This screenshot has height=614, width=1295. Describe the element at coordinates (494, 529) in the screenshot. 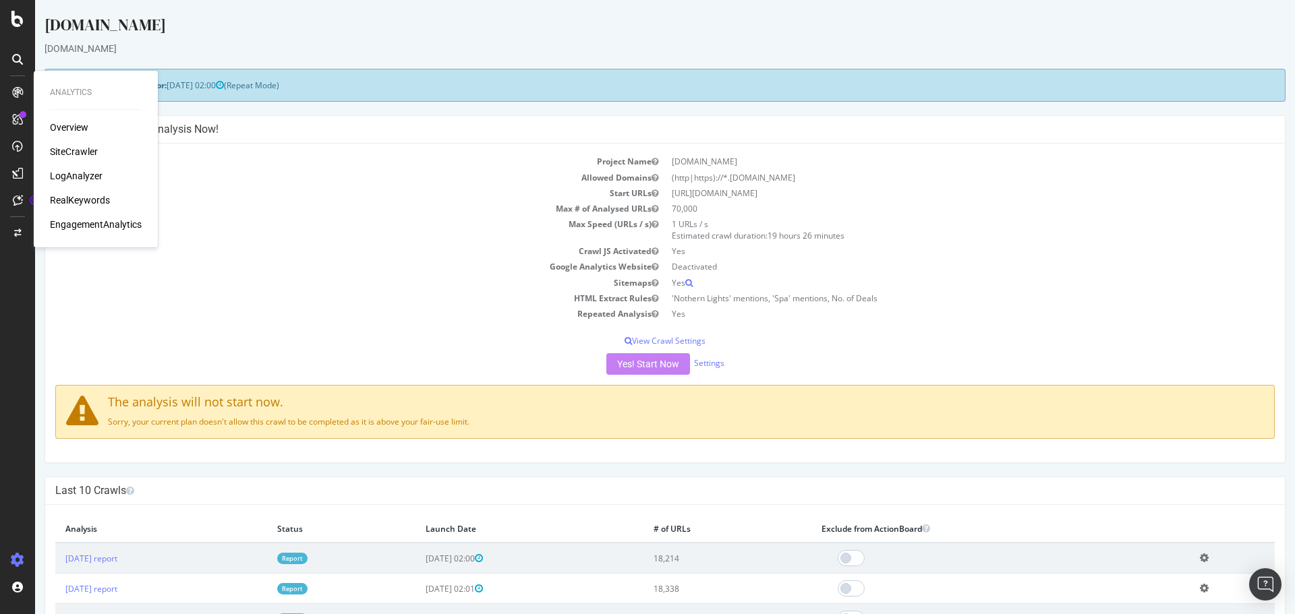

I see `th: Launch Date` at that location.